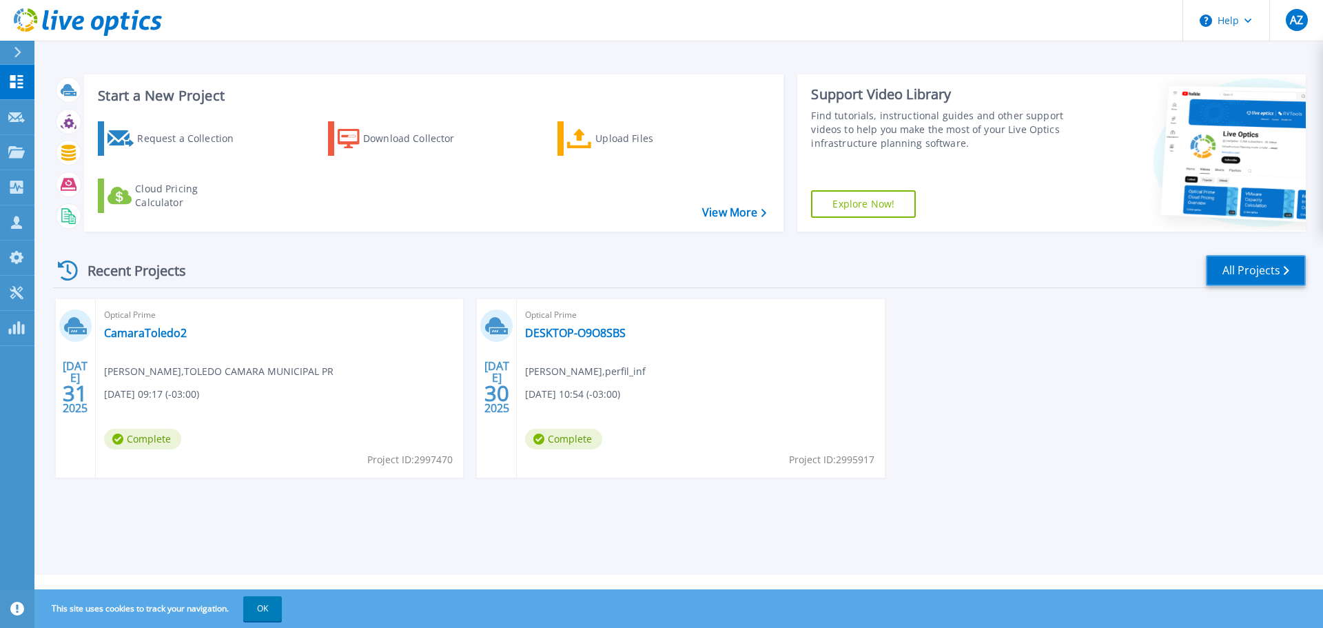 This screenshot has height=628, width=1323. I want to click on span: Project ID: 2997470, so click(410, 460).